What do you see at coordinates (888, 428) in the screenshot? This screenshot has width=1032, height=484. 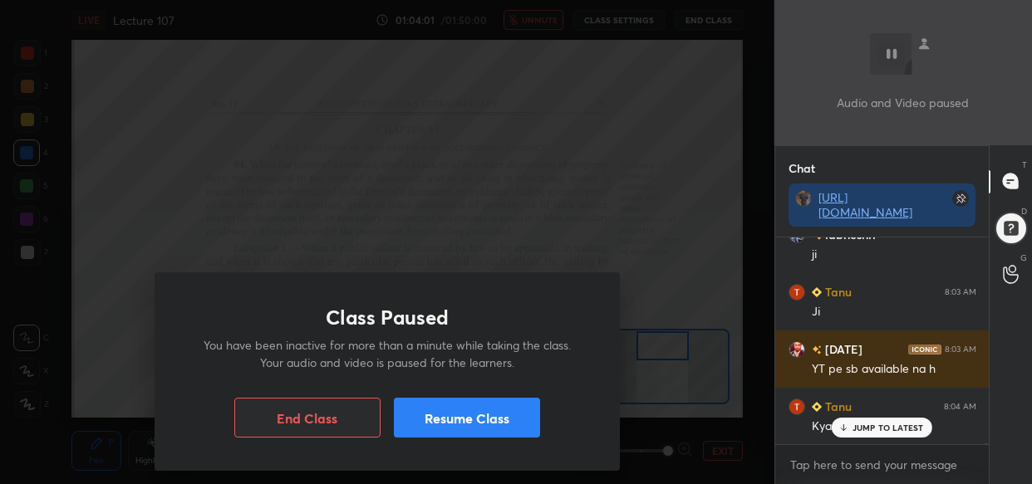 I see `p: JUMP TO LATEST` at bounding box center [888, 428].